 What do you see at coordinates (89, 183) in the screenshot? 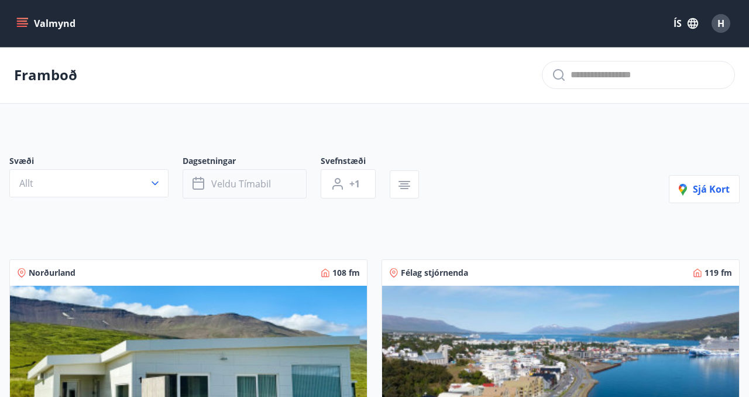
I see `button: Allt` at bounding box center [89, 183].